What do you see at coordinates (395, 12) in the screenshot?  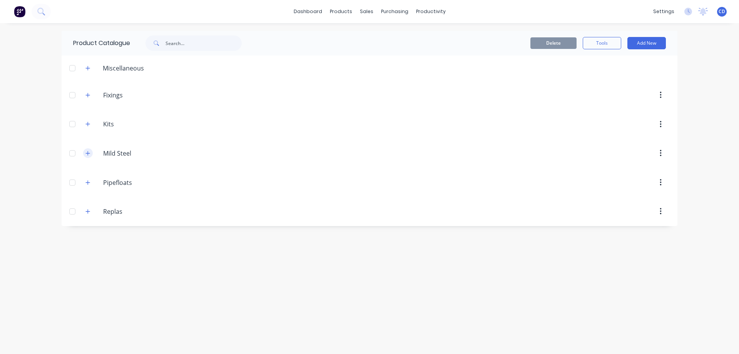 I see `div: purchasing` at bounding box center [395, 12].